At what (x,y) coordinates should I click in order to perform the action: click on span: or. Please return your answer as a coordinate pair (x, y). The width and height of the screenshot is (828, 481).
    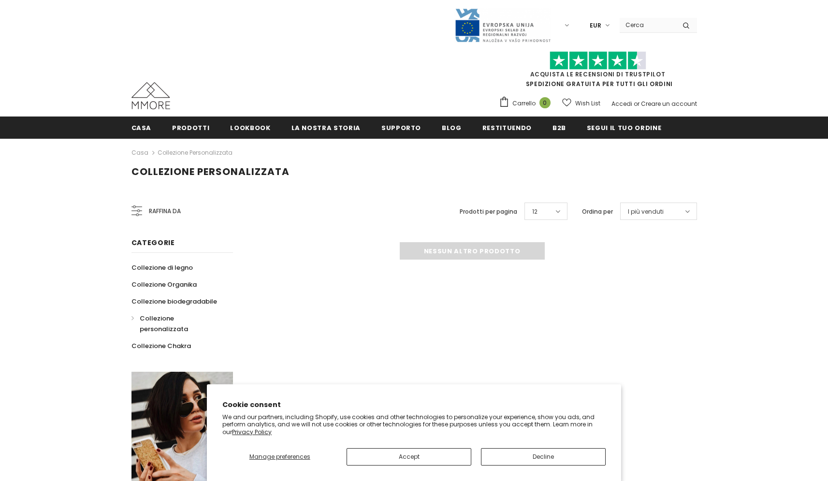
    Looking at the image, I should click on (636, 103).